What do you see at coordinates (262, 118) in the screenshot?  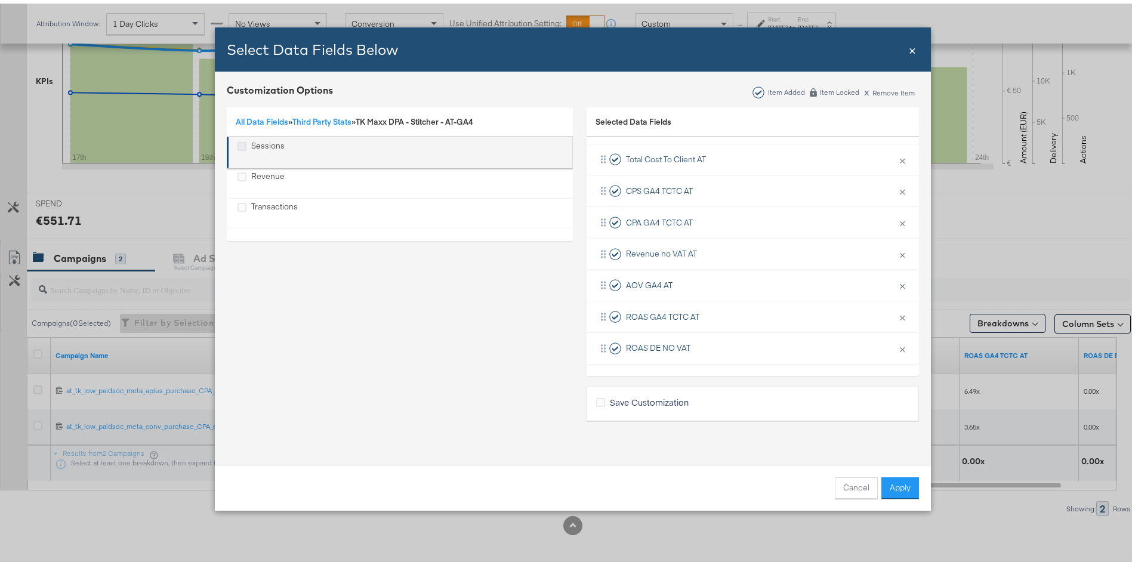 I see `a: All Data Fields` at bounding box center [262, 118].